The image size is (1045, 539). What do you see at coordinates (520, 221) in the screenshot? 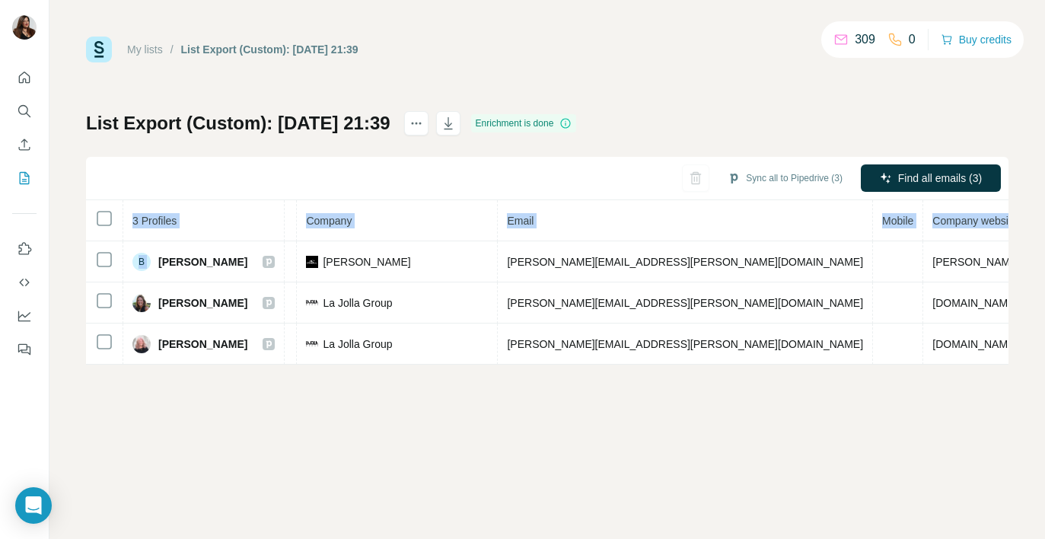
I see `span: Email` at bounding box center [520, 221].